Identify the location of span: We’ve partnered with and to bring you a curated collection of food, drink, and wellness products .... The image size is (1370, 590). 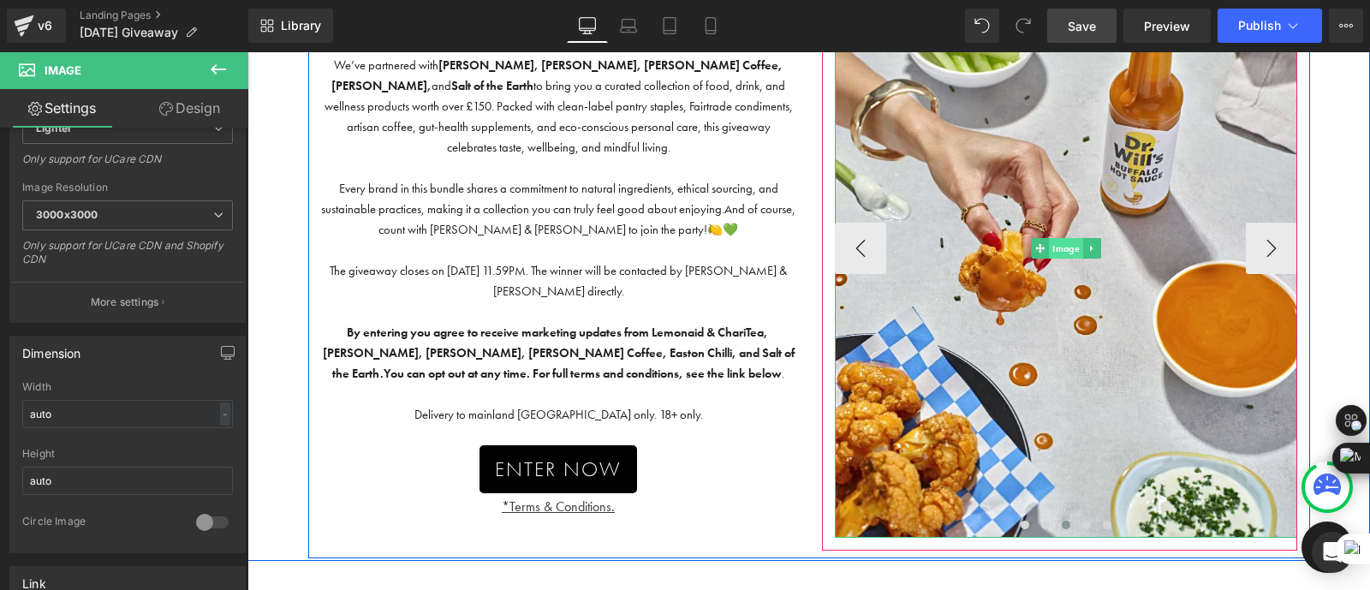
(311, 55).